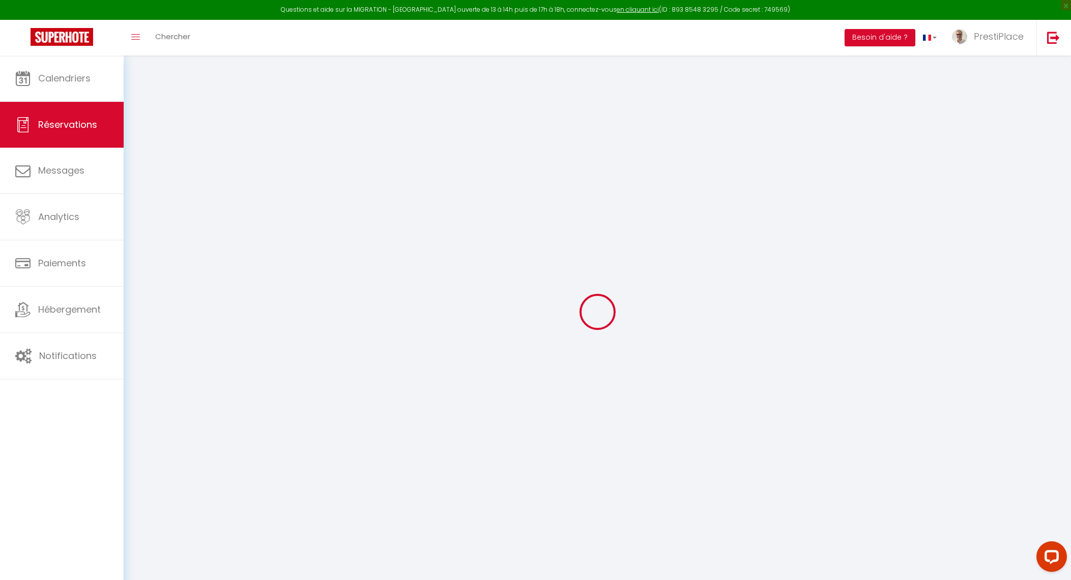  Describe the element at coordinates (638, 9) in the screenshot. I see `a: en cliquant ici` at that location.